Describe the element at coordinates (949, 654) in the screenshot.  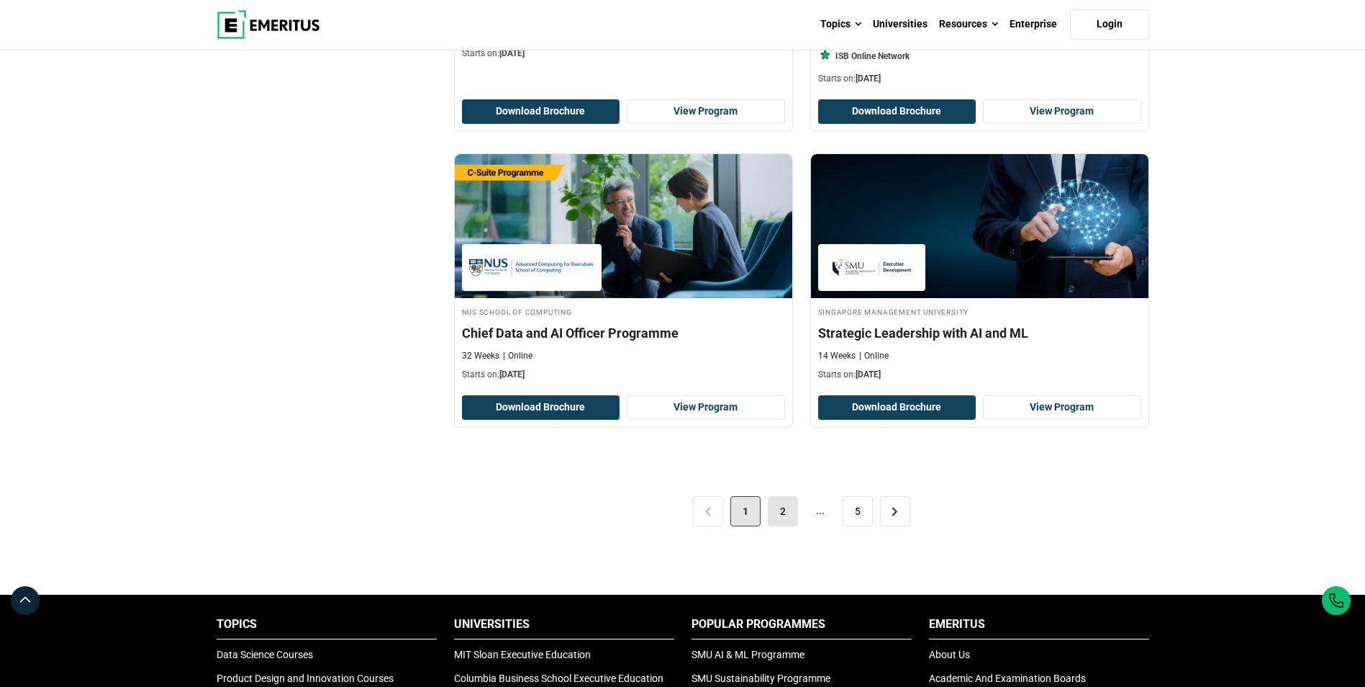
I see `a: About Us` at that location.